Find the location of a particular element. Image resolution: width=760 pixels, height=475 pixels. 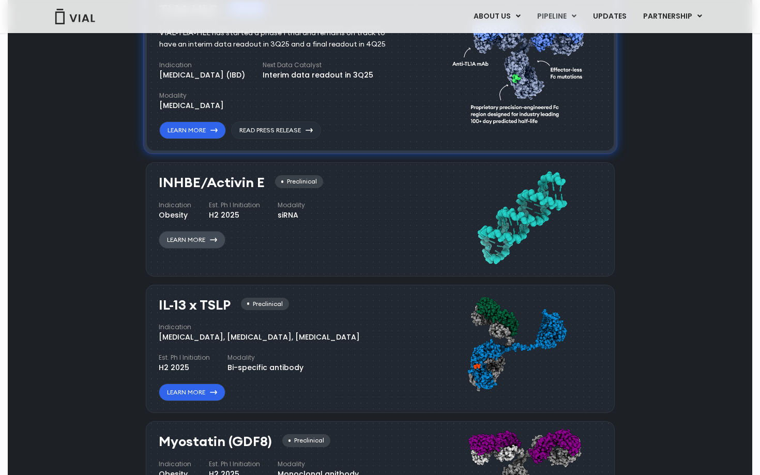

img: Vial Logo is located at coordinates (75, 17).